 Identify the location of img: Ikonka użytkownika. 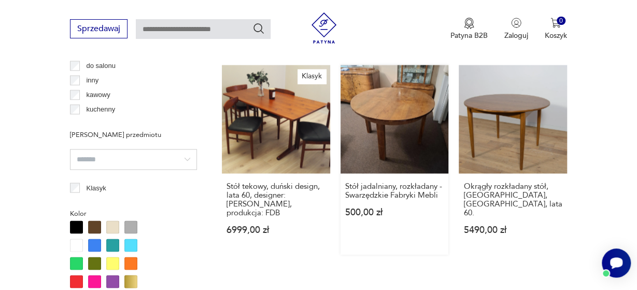
(516, 23).